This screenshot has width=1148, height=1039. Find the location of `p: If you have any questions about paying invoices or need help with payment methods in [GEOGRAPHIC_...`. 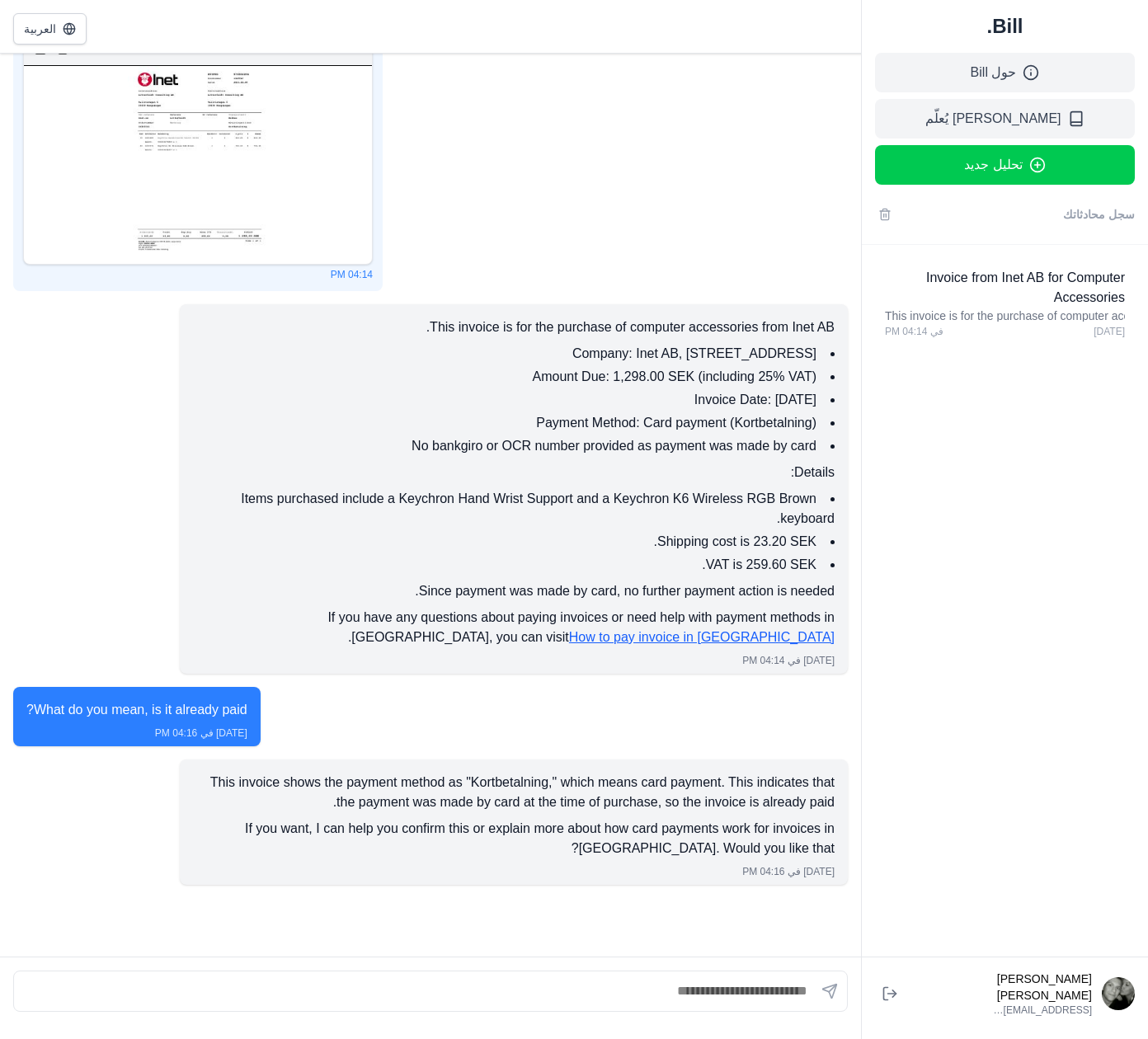

p: If you have any questions about paying invoices or need help with payment methods in [GEOGRAPHIC_... is located at coordinates (514, 627).